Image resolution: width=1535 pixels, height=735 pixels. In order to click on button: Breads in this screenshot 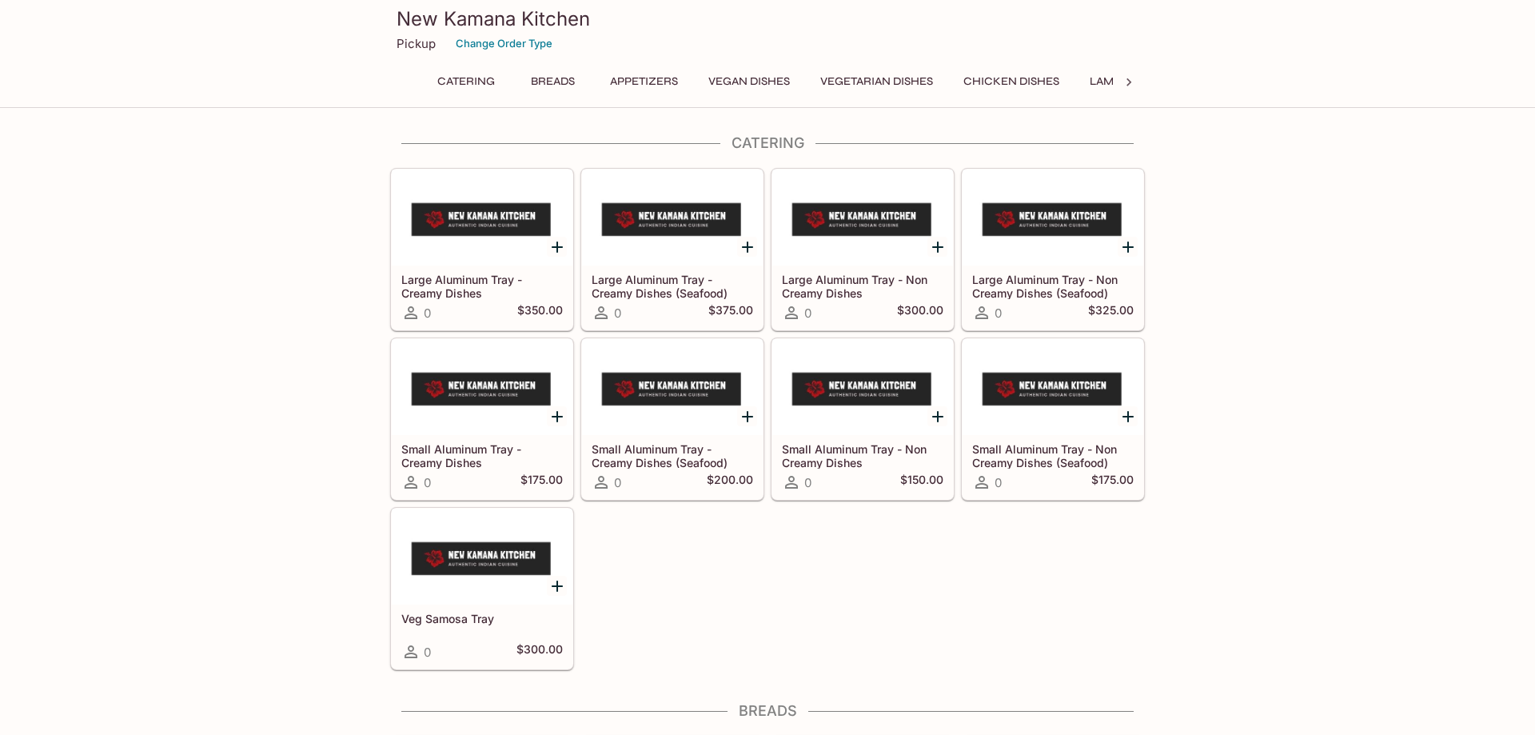, I will do `click(553, 82)`.